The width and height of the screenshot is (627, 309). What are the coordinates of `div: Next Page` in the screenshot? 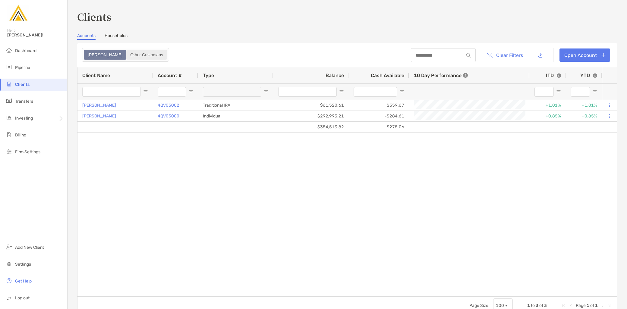 It's located at (603, 306).